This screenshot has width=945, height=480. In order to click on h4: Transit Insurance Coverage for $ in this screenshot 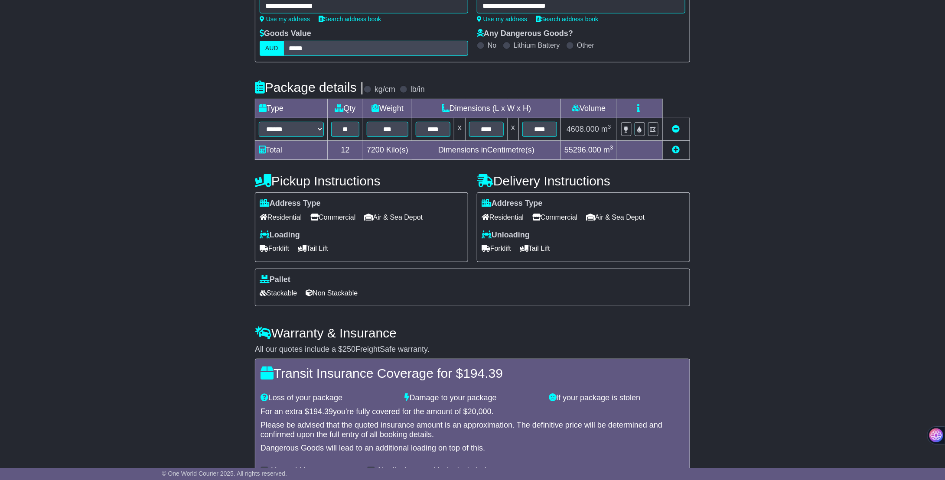, I will do `click(472, 373)`.